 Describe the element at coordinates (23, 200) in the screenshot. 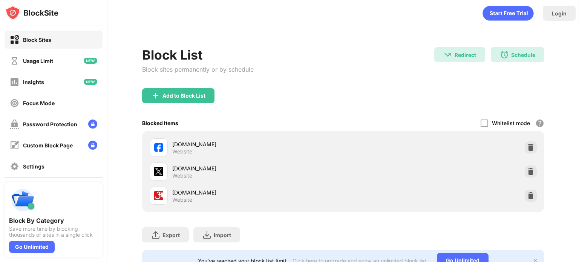

I see `img: push-categories.svg` at that location.